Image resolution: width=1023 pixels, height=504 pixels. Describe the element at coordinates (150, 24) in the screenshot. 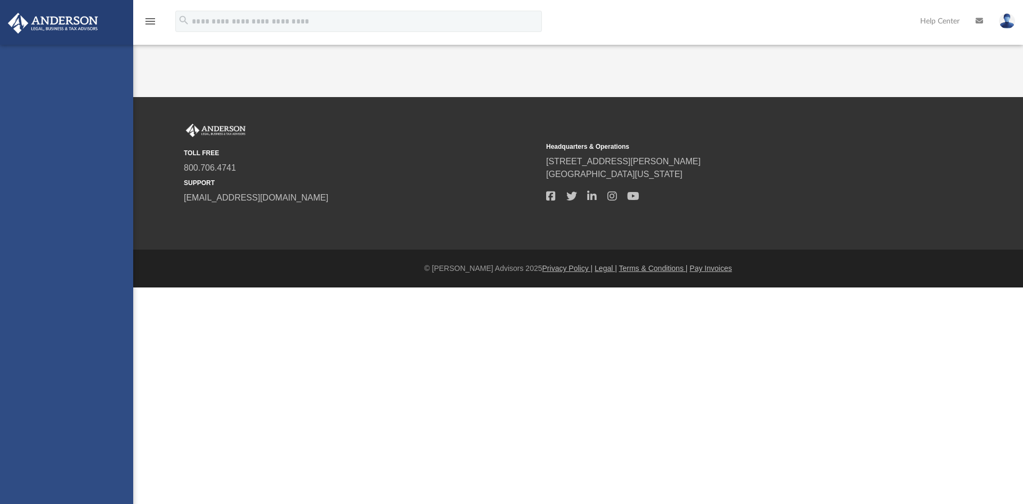

I see `a: menu` at that location.